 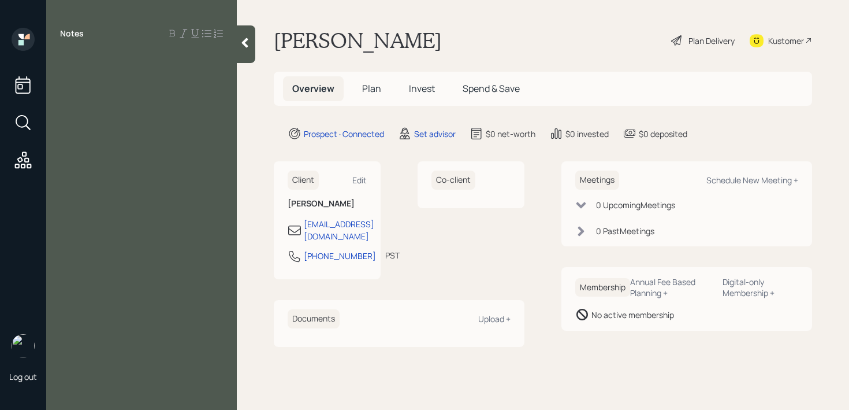 What do you see at coordinates (453, 180) in the screenshot?
I see `h6: Co-client` at bounding box center [453, 180].